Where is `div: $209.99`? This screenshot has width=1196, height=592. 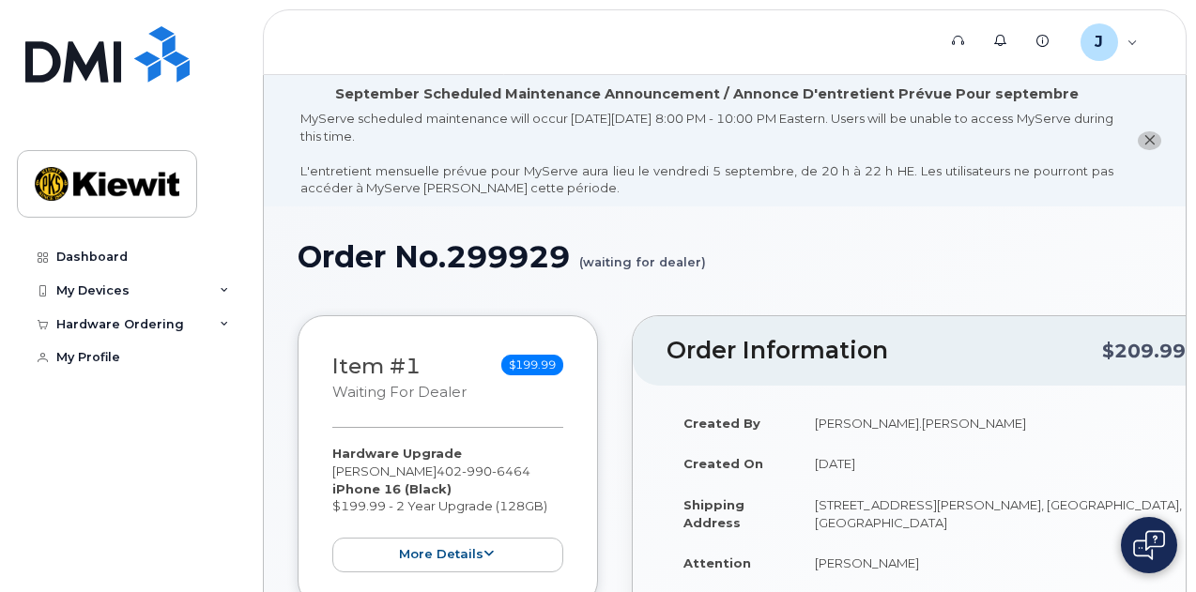 div: $209.99 is located at coordinates (1143, 351).